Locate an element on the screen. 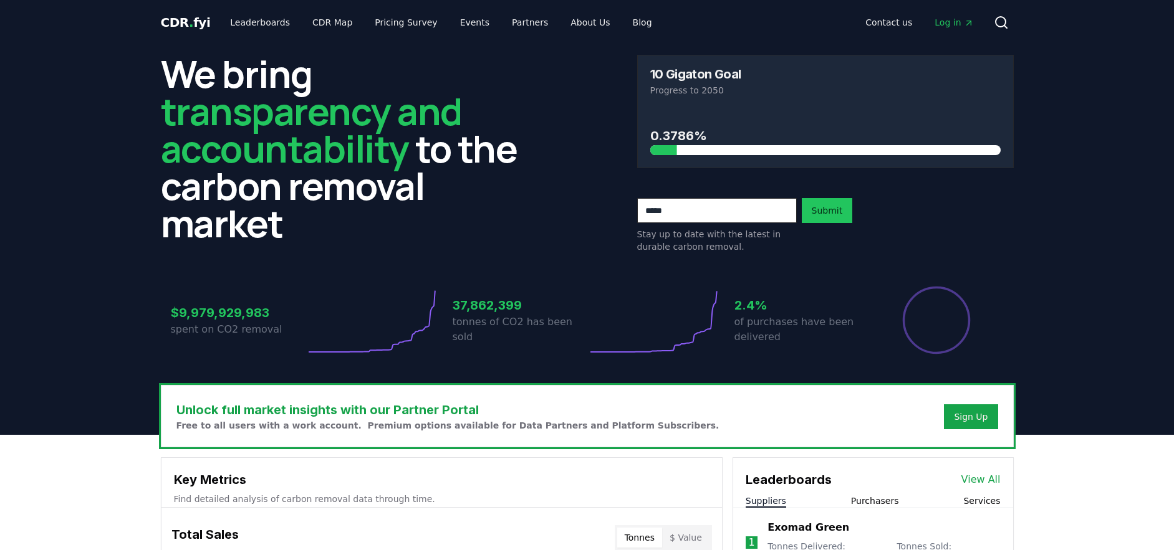  p: Exomad Green is located at coordinates (808, 528).